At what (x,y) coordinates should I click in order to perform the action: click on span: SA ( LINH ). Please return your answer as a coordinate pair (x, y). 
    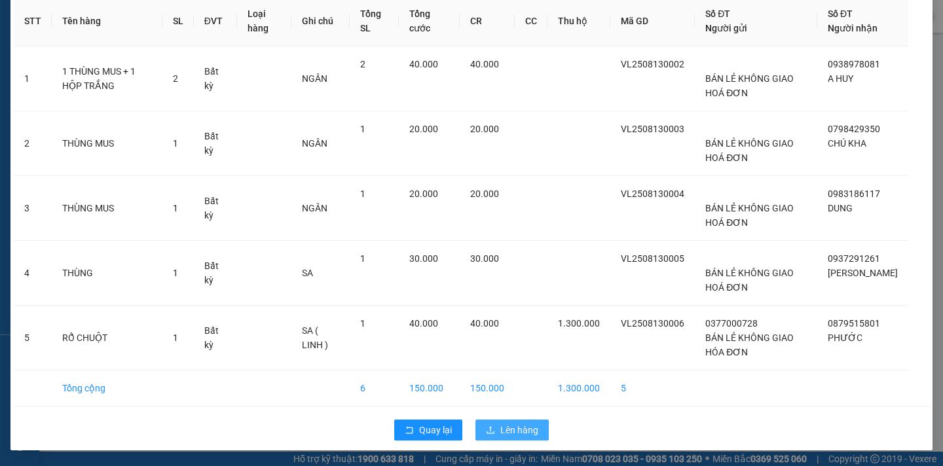
    Looking at the image, I should click on (315, 338).